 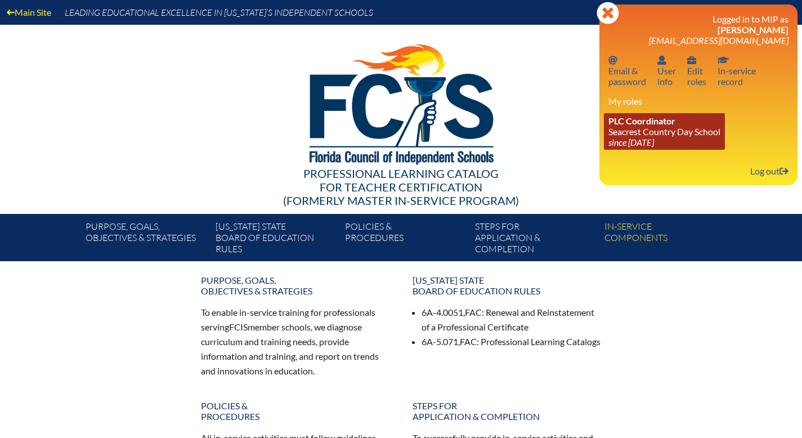 I want to click on h3: Logged in to MIP as, so click(x=698, y=29).